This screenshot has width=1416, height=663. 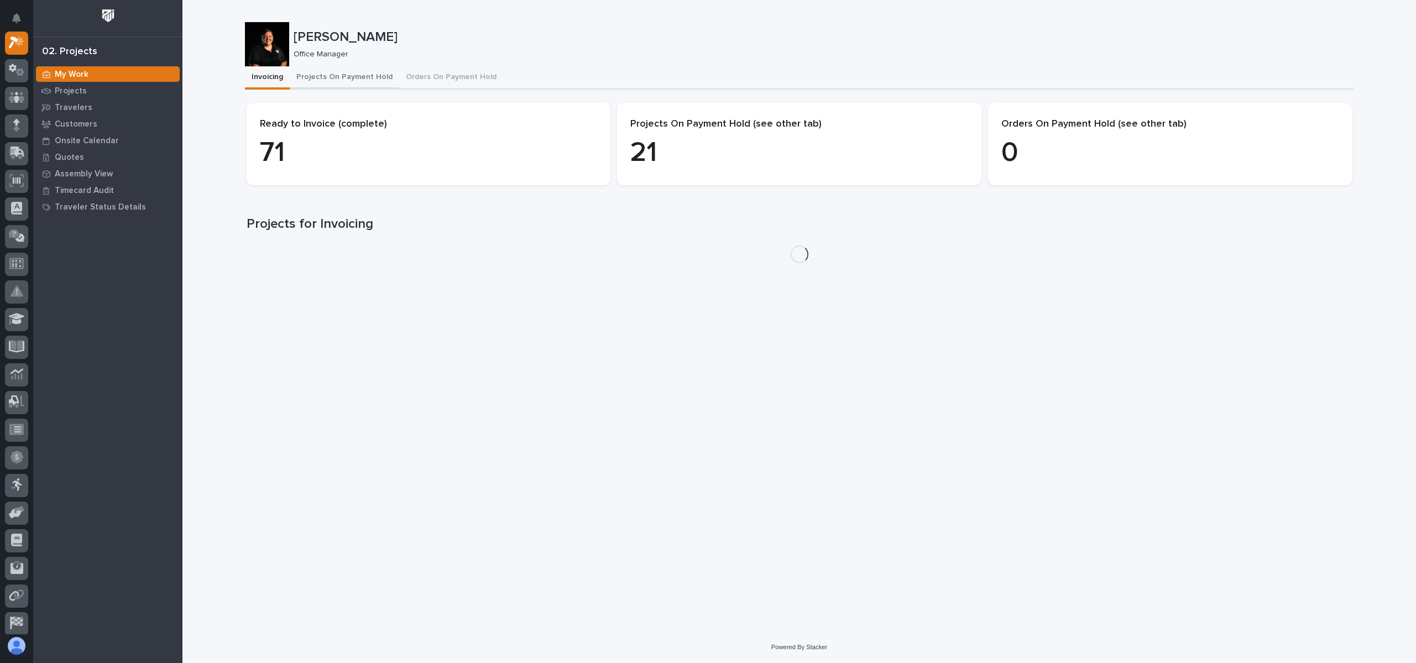 What do you see at coordinates (108, 157) in the screenshot?
I see `a: Quotes` at bounding box center [108, 157].